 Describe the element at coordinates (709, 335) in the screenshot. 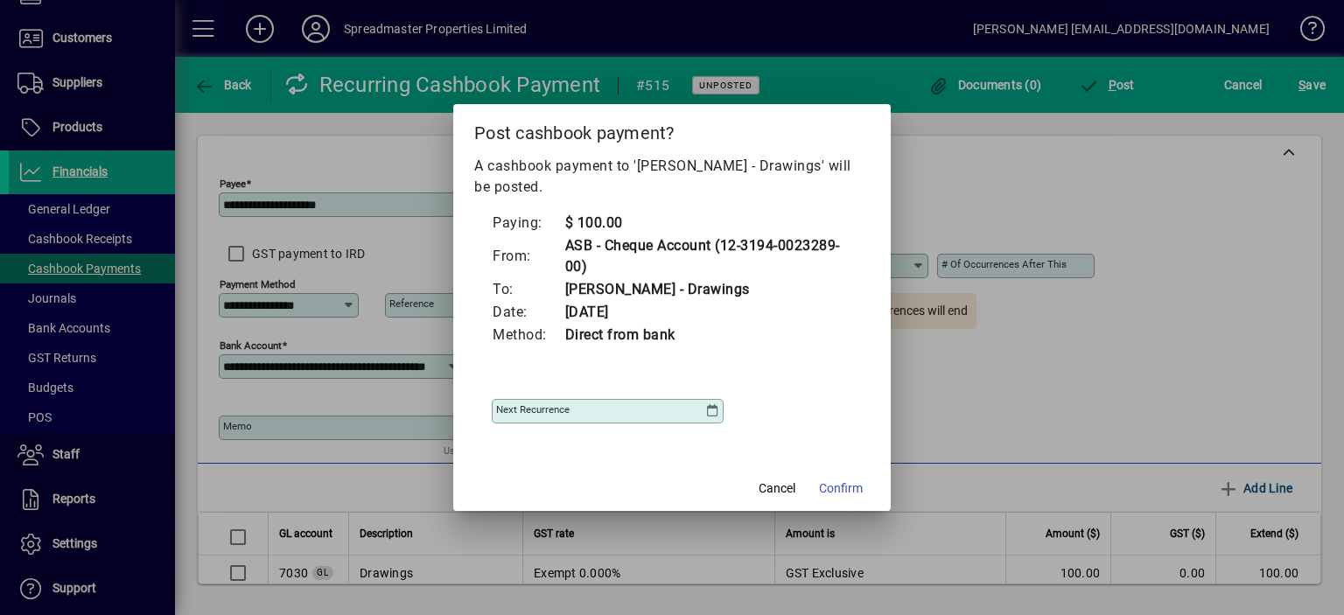

I see `td: Direct from bank` at that location.